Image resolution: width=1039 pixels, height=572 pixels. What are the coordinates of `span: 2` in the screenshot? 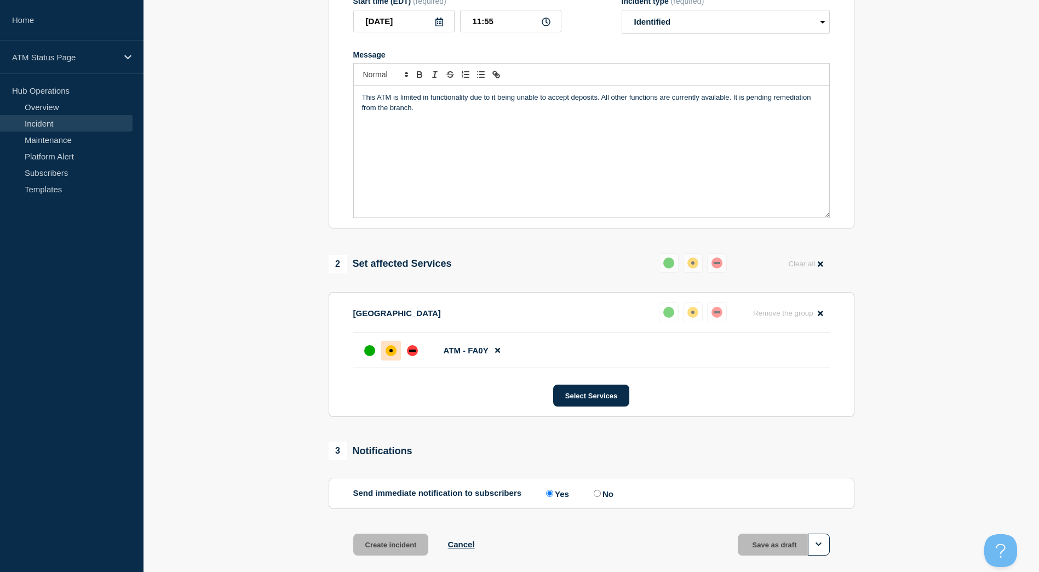 It's located at (338, 264).